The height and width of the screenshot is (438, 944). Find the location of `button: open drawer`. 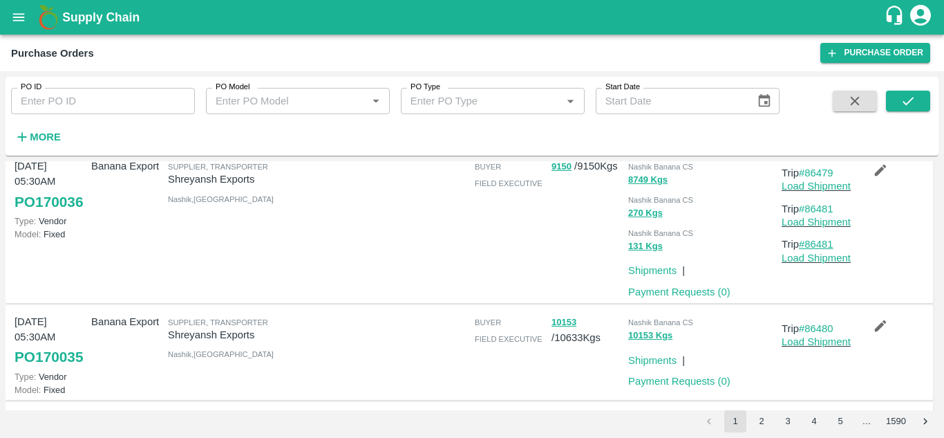

button: open drawer is located at coordinates (19, 17).